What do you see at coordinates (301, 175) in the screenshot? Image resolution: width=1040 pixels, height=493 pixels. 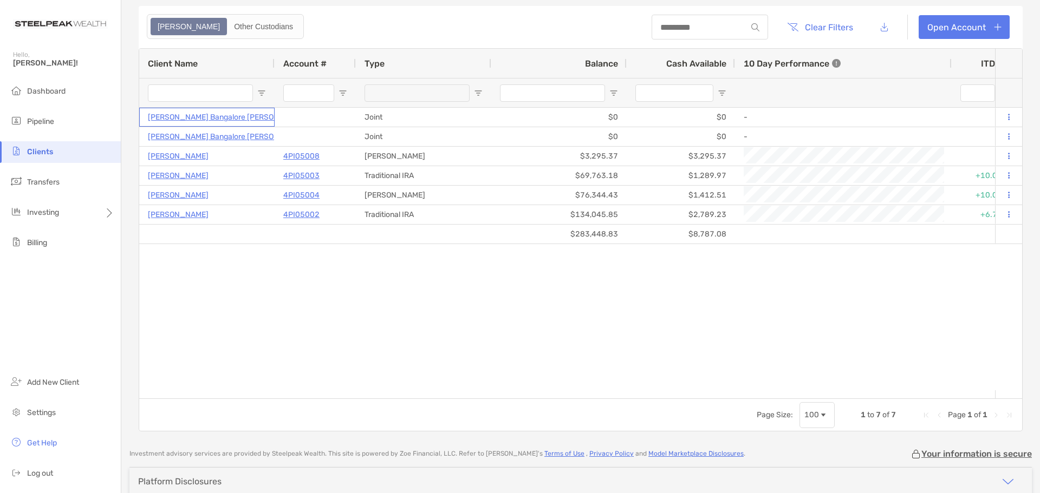 I see `p: 4PI05003` at bounding box center [301, 175].